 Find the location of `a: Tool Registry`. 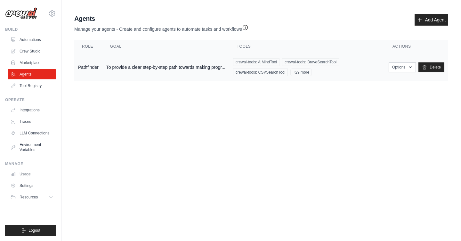

a: Tool Registry is located at coordinates (32, 86).